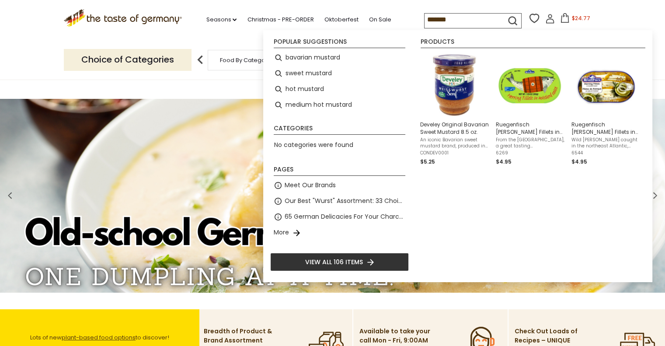 The image size is (665, 346). I want to click on li: View all 106 items, so click(339, 262).